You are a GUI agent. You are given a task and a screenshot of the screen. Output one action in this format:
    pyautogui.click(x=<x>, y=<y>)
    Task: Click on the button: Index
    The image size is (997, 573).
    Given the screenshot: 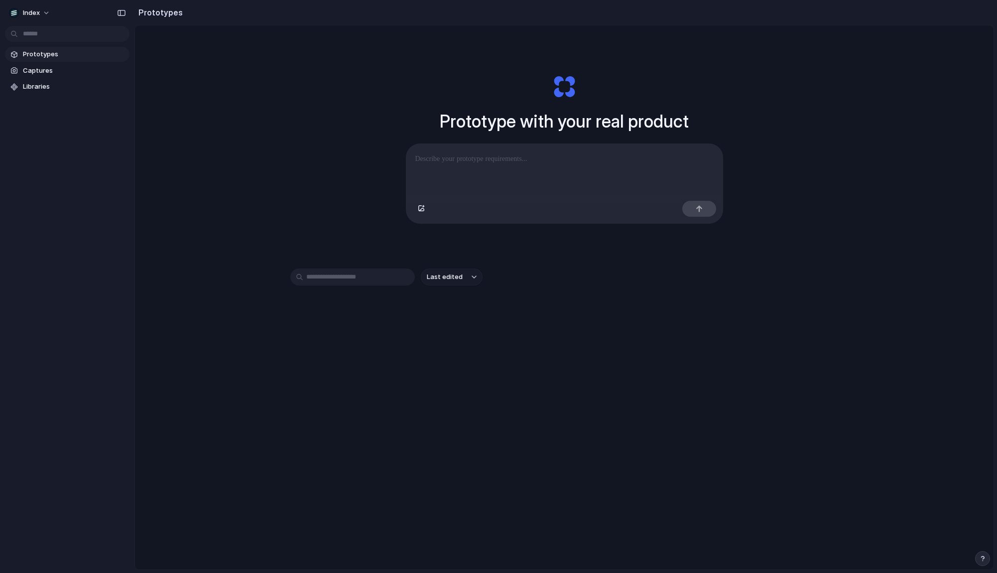 What is the action you would take?
    pyautogui.click(x=30, y=13)
    